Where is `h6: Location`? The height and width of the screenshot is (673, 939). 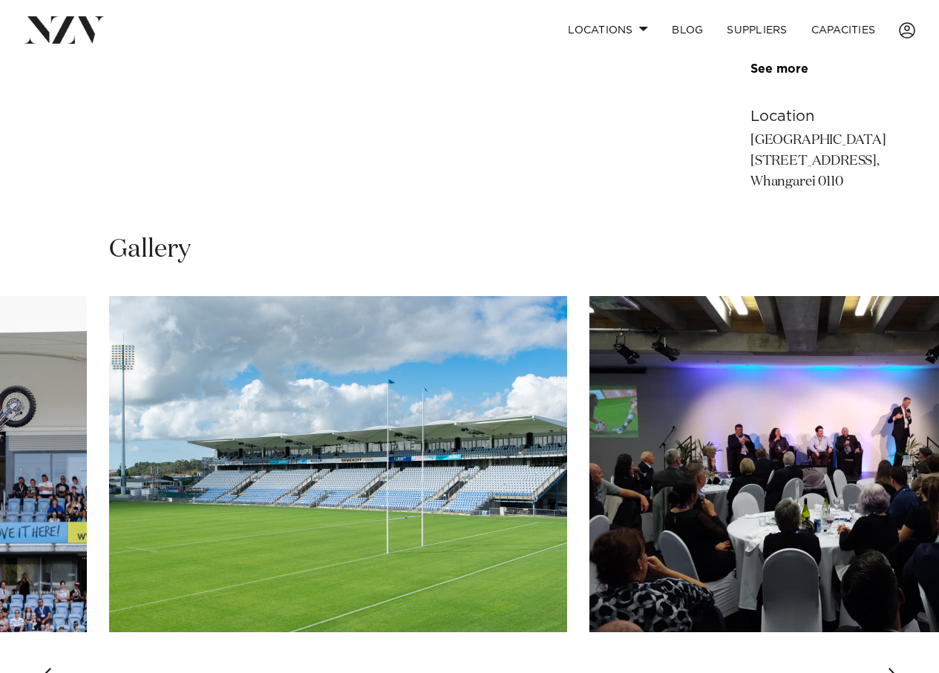 h6: Location is located at coordinates (830, 116).